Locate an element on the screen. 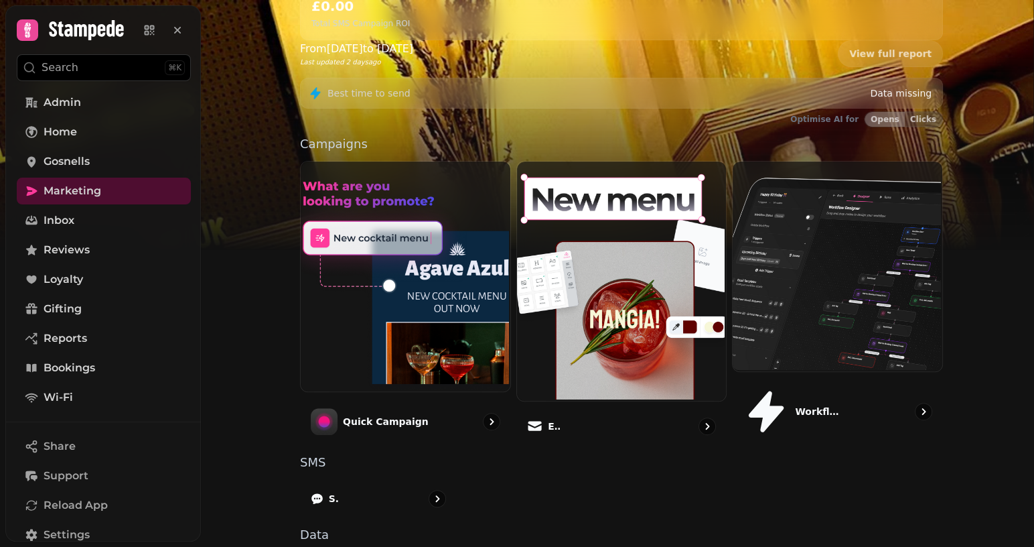 The image size is (1034, 547). a: Loyalty is located at coordinates (104, 279).